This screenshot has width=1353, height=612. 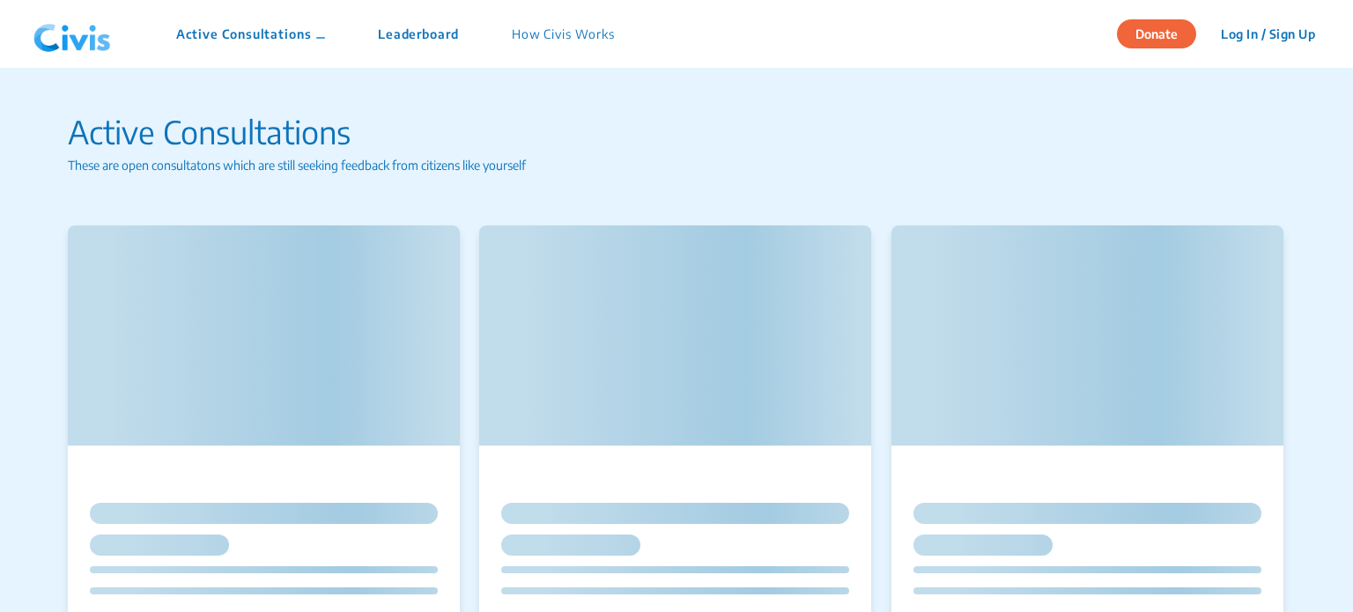 I want to click on button: Donate, so click(x=1157, y=33).